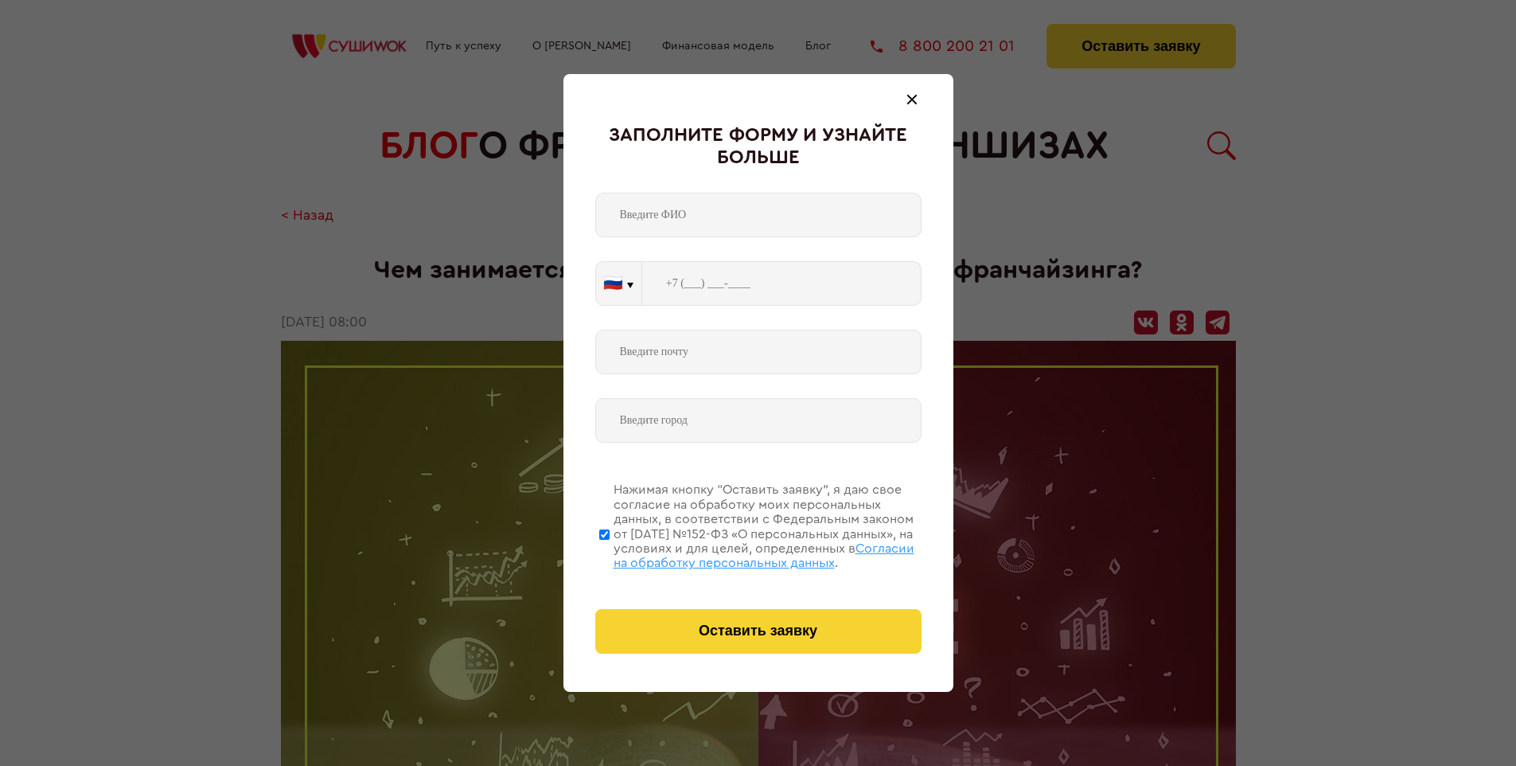 Image resolution: width=1516 pixels, height=766 pixels. What do you see at coordinates (764, 555) in the screenshot?
I see `span: Согласии на обработку персональных данных` at bounding box center [764, 555].